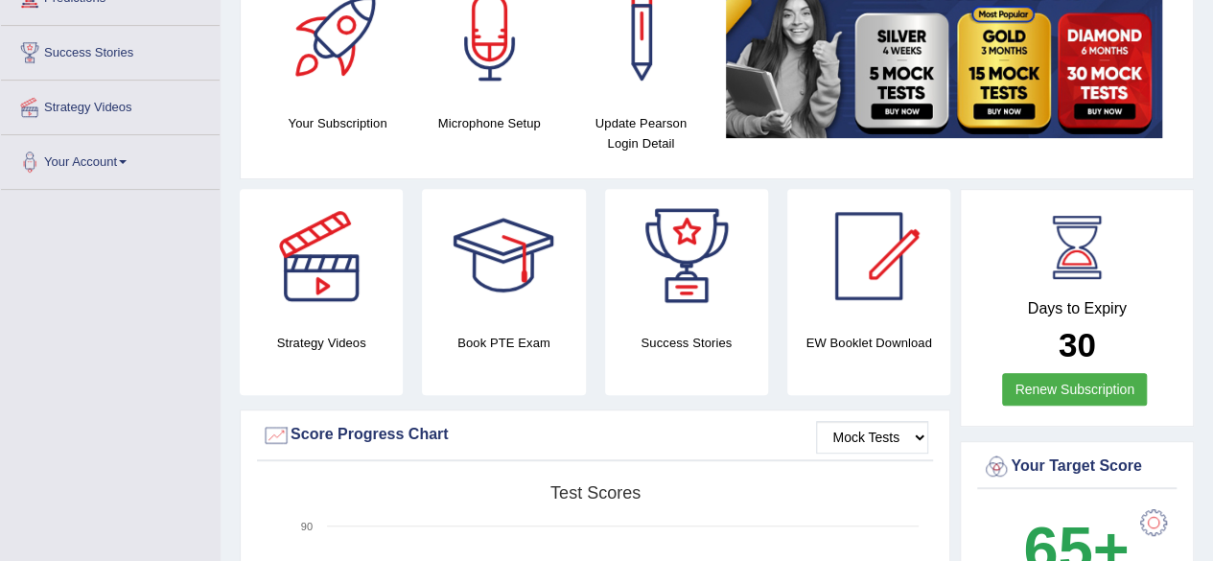  Describe the element at coordinates (338, 123) in the screenshot. I see `h4: Your Subscription` at that location.